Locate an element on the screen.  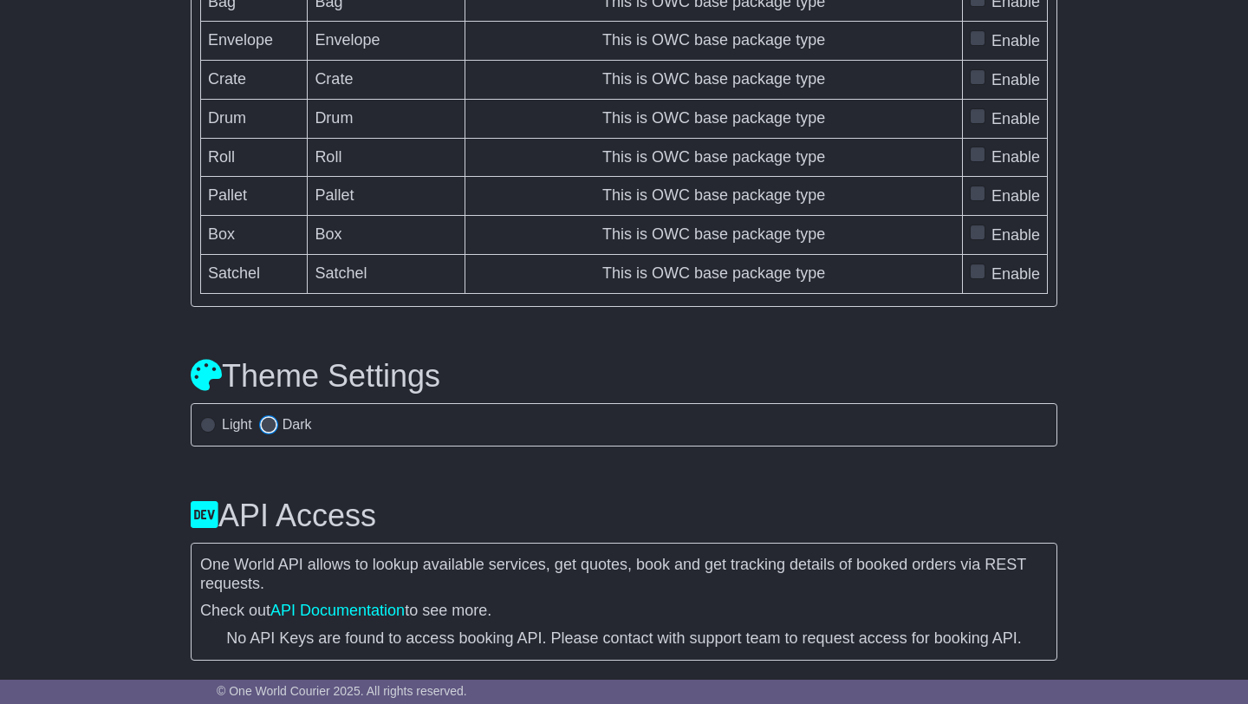
label: Light is located at coordinates (237, 424).